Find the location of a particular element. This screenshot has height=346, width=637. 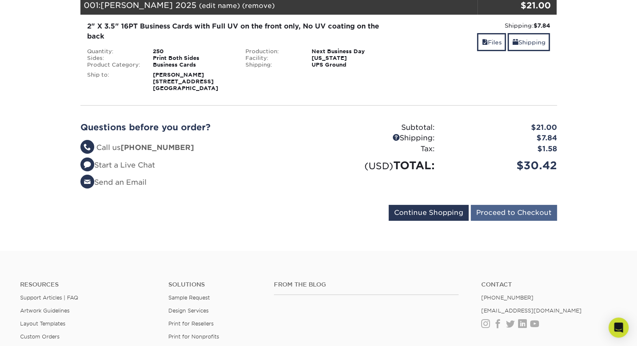

a: Shipping is located at coordinates (528, 42).